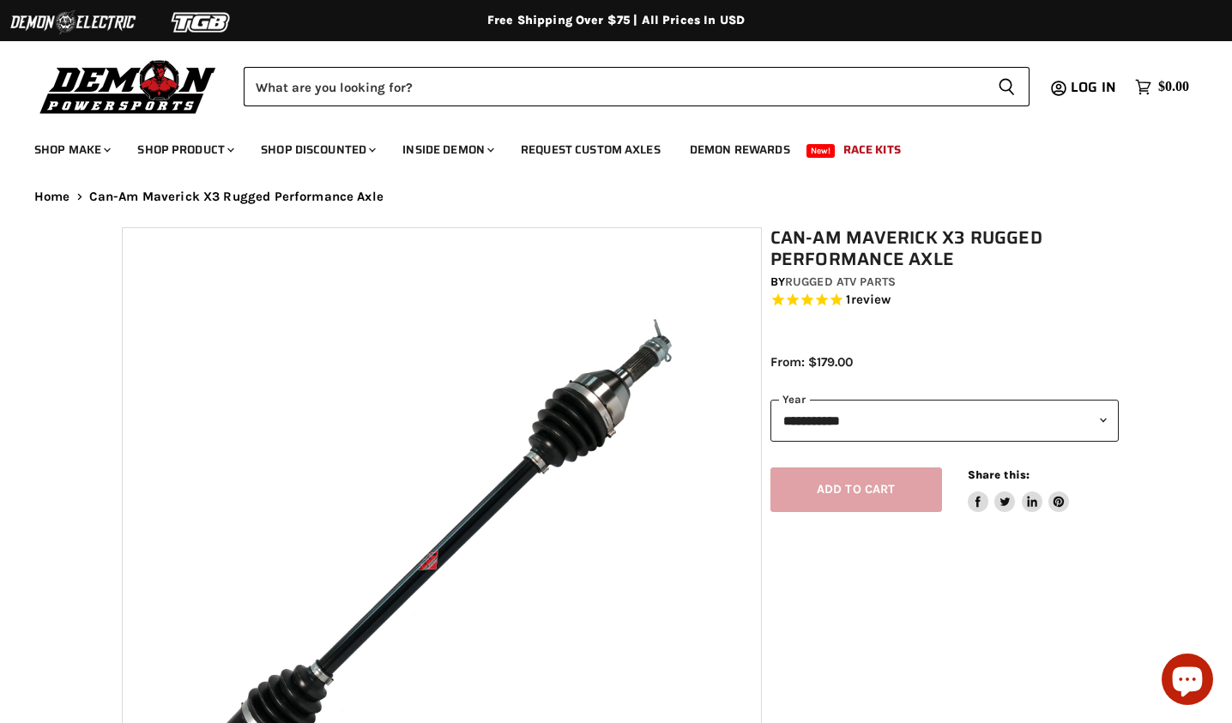 Image resolution: width=1232 pixels, height=723 pixels. I want to click on span: Log in, so click(1093, 87).